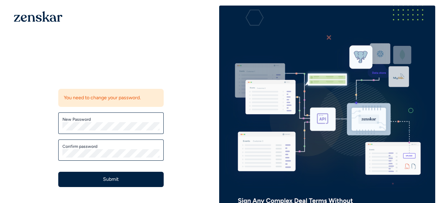 This screenshot has width=438, height=203. Describe the element at coordinates (111, 146) in the screenshot. I see `label: Confirm password` at that location.